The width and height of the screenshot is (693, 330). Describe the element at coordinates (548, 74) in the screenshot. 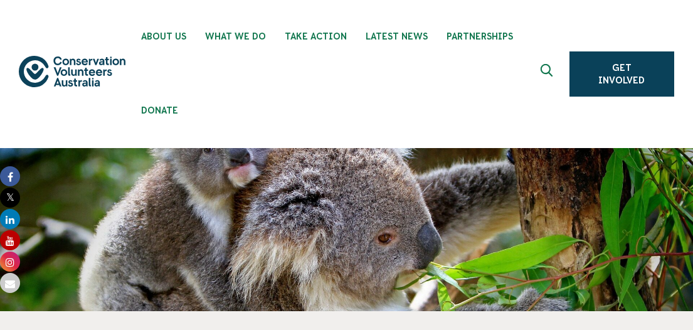

I see `span: Expand search box` at that location.